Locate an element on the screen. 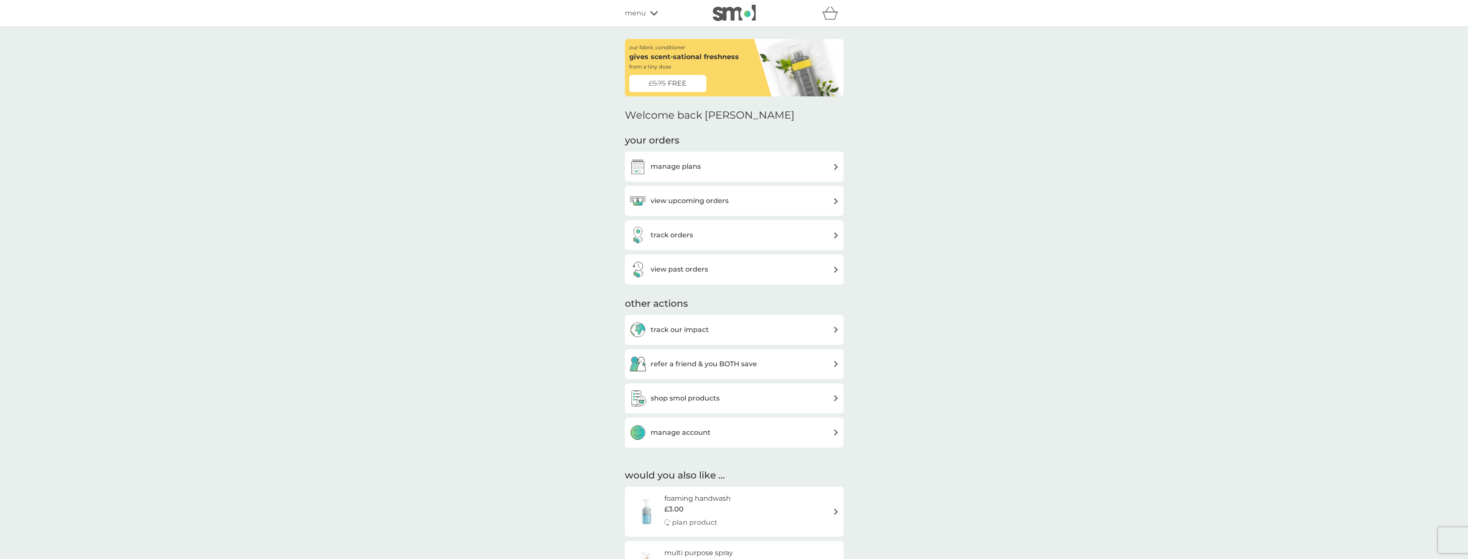 The image size is (1468, 559). div: basket is located at coordinates (833, 13).